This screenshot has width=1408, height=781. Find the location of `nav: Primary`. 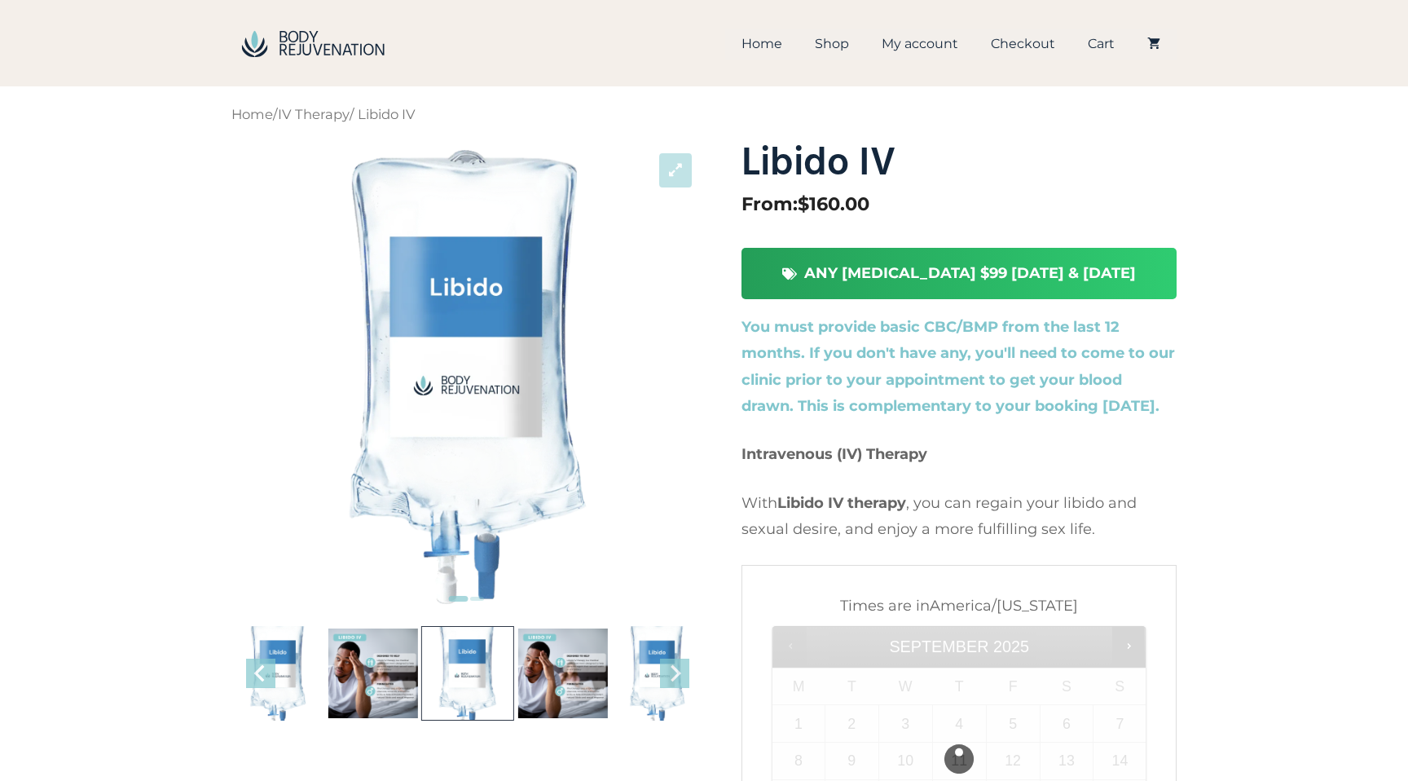

nav: Primary is located at coordinates (951, 44).